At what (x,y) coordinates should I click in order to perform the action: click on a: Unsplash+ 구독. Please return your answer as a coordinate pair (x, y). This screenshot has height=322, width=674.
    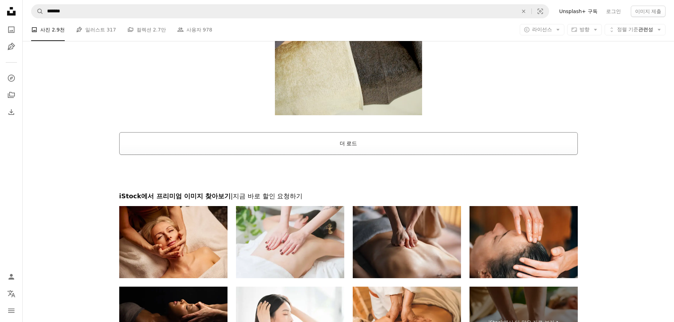
    Looking at the image, I should click on (578, 11).